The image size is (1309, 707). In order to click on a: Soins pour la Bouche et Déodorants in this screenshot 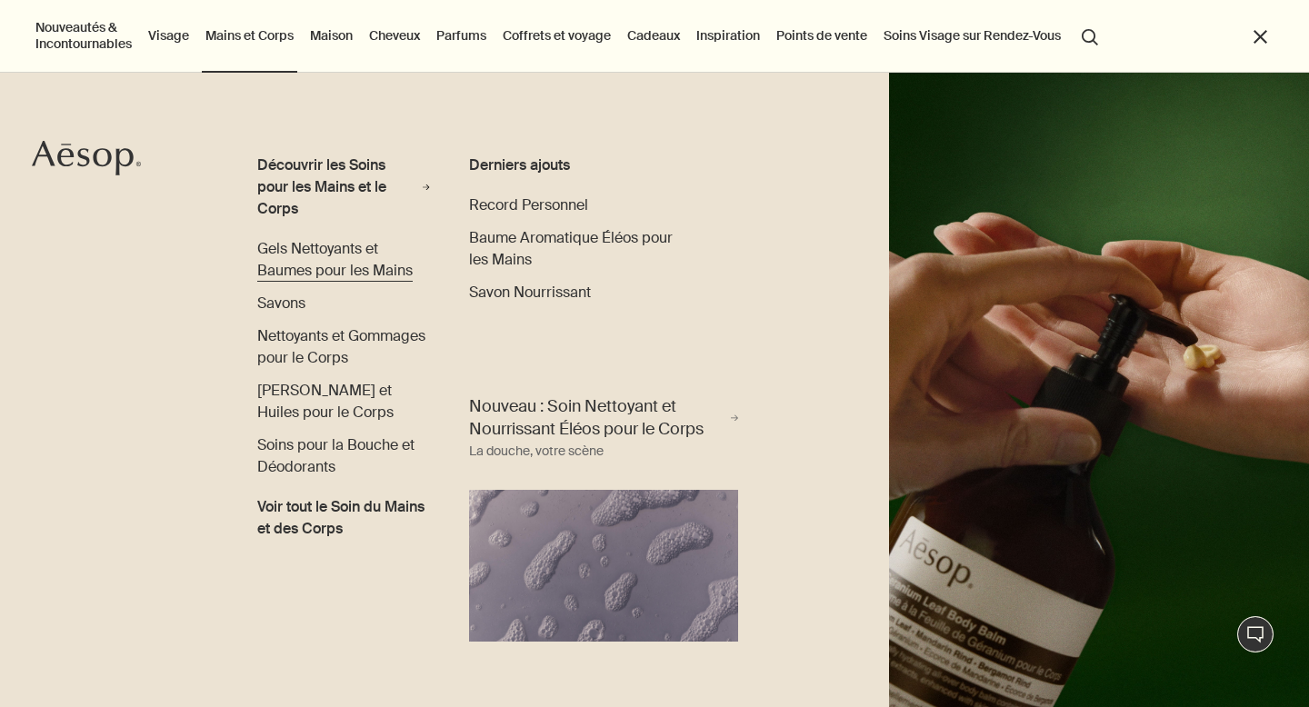, I will do `click(343, 456)`.